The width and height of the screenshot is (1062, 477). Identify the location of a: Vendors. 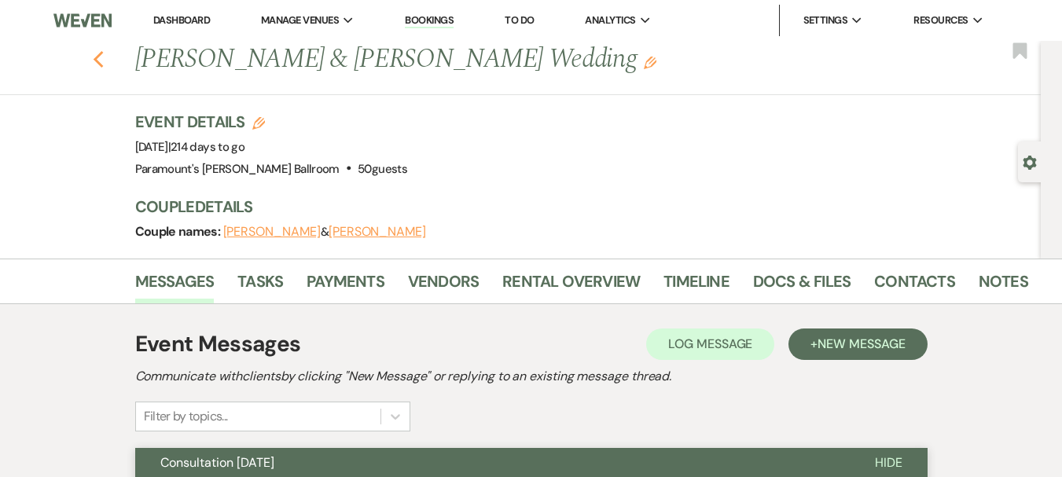
(444, 286).